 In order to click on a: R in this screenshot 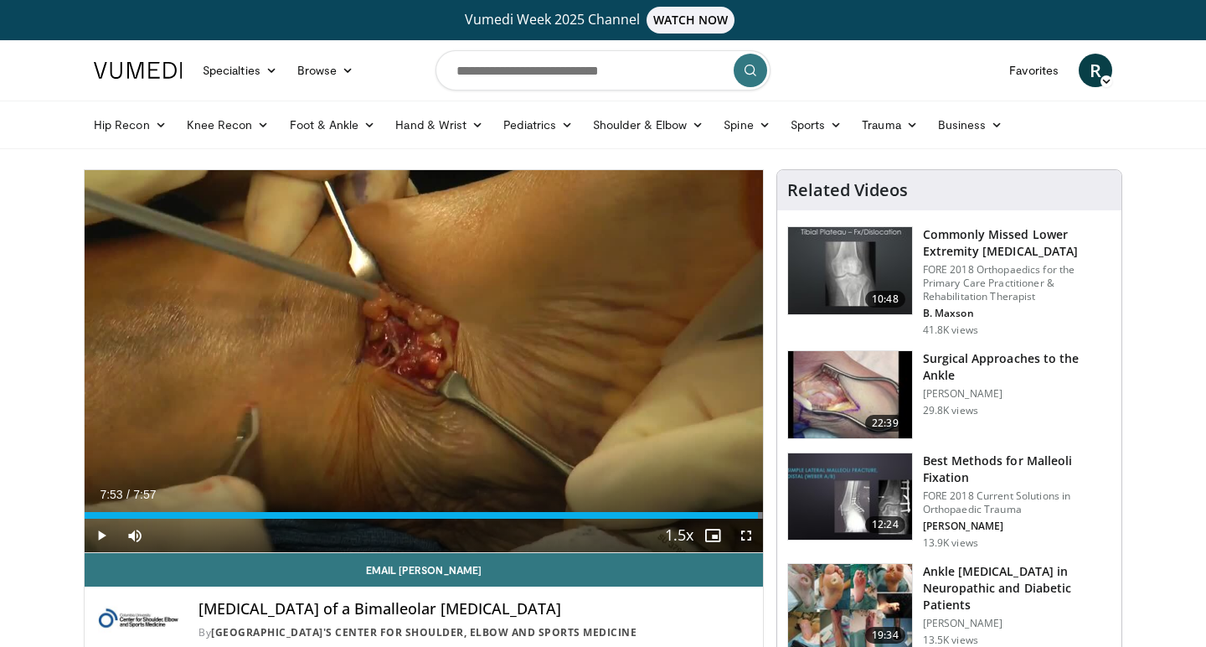, I will do `click(1096, 70)`.